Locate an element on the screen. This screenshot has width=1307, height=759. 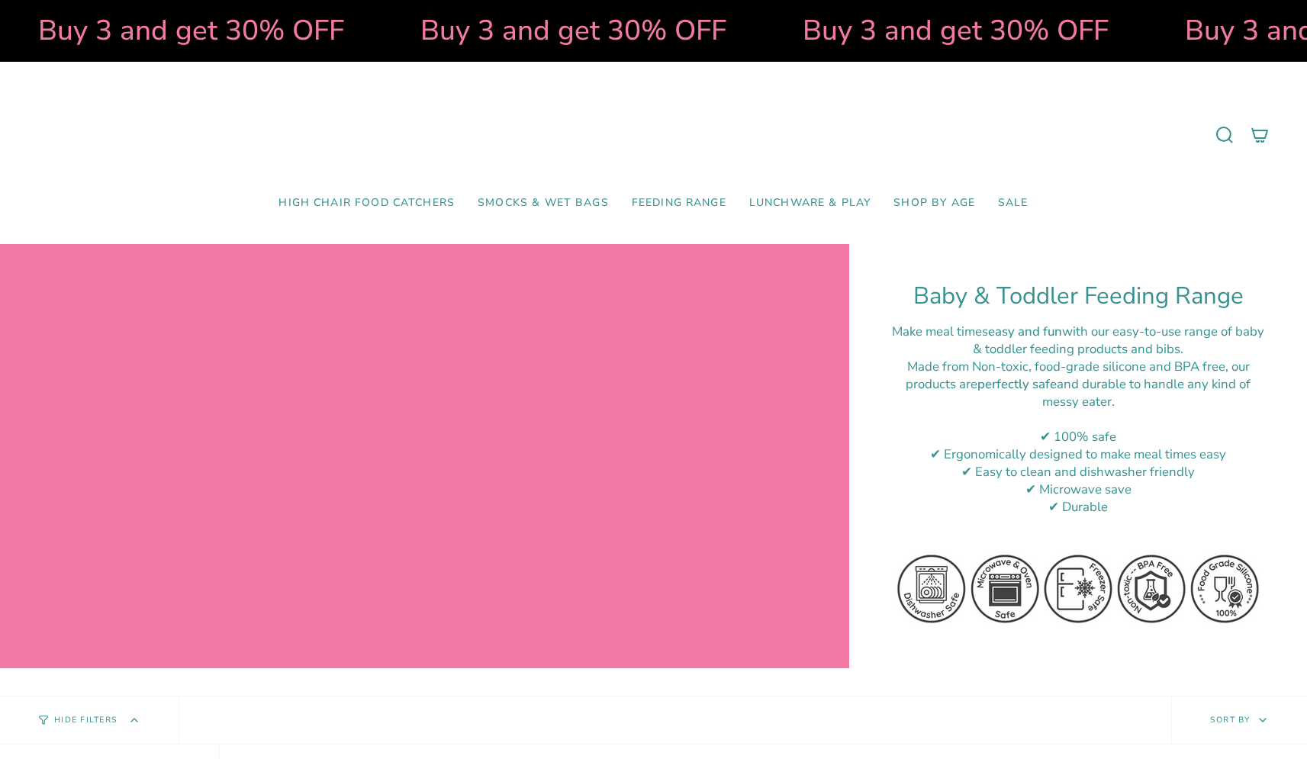
div: Shop by Age is located at coordinates (934, 203).